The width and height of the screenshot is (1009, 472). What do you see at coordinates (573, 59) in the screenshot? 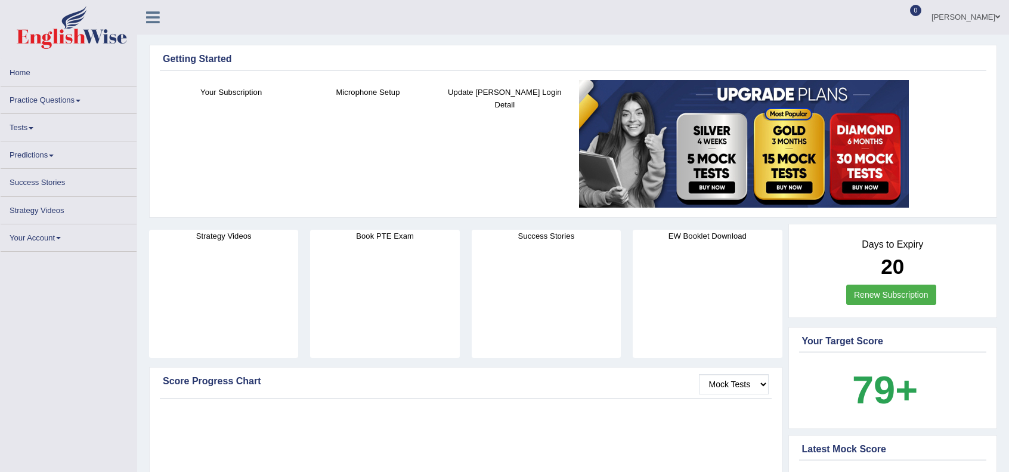
I see `div: Getting Started` at bounding box center [573, 59].